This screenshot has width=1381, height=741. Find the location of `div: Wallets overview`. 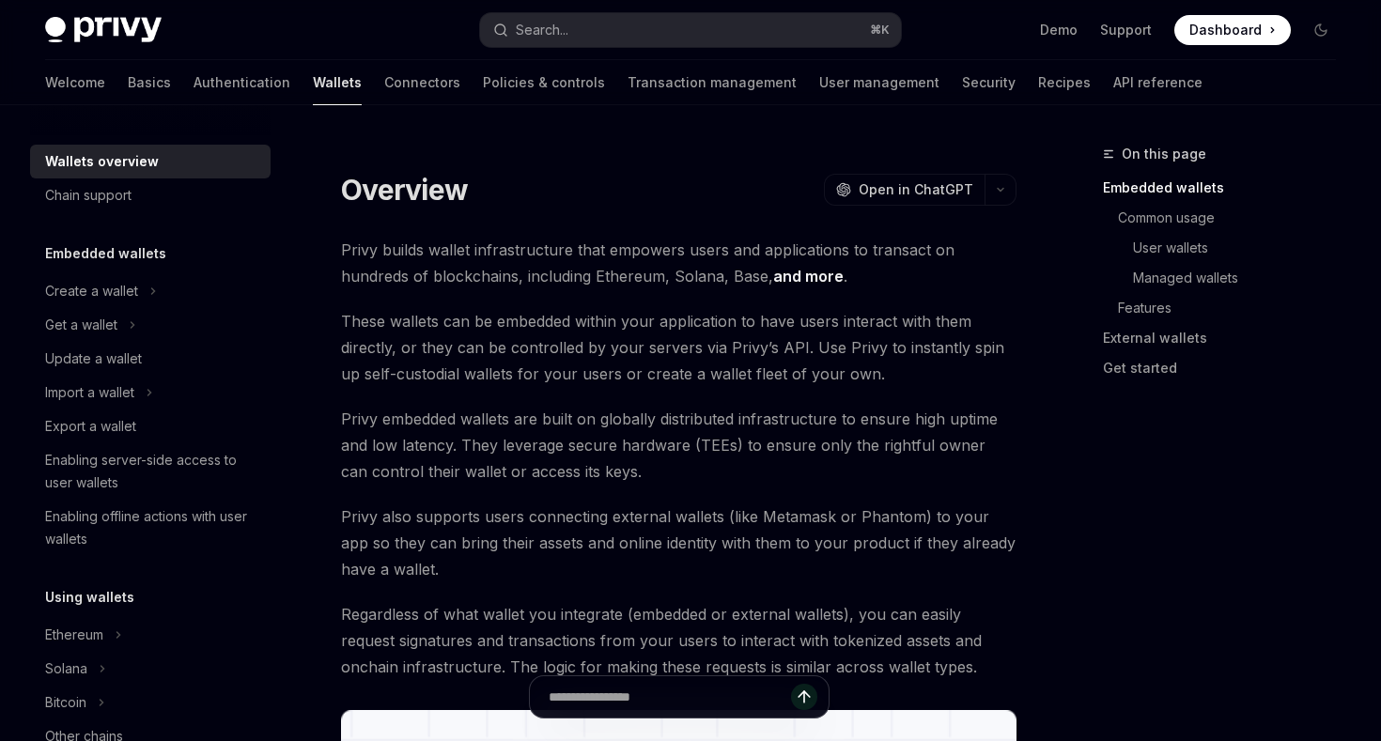

div: Wallets overview is located at coordinates (101, 162).